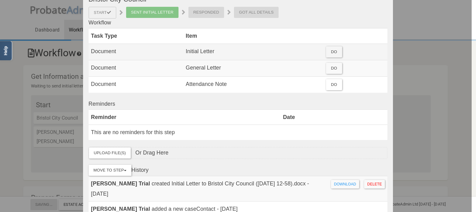 This screenshot has height=212, width=476. What do you see at coordinates (253, 85) in the screenshot?
I see `td: Attendance Note` at bounding box center [253, 85].